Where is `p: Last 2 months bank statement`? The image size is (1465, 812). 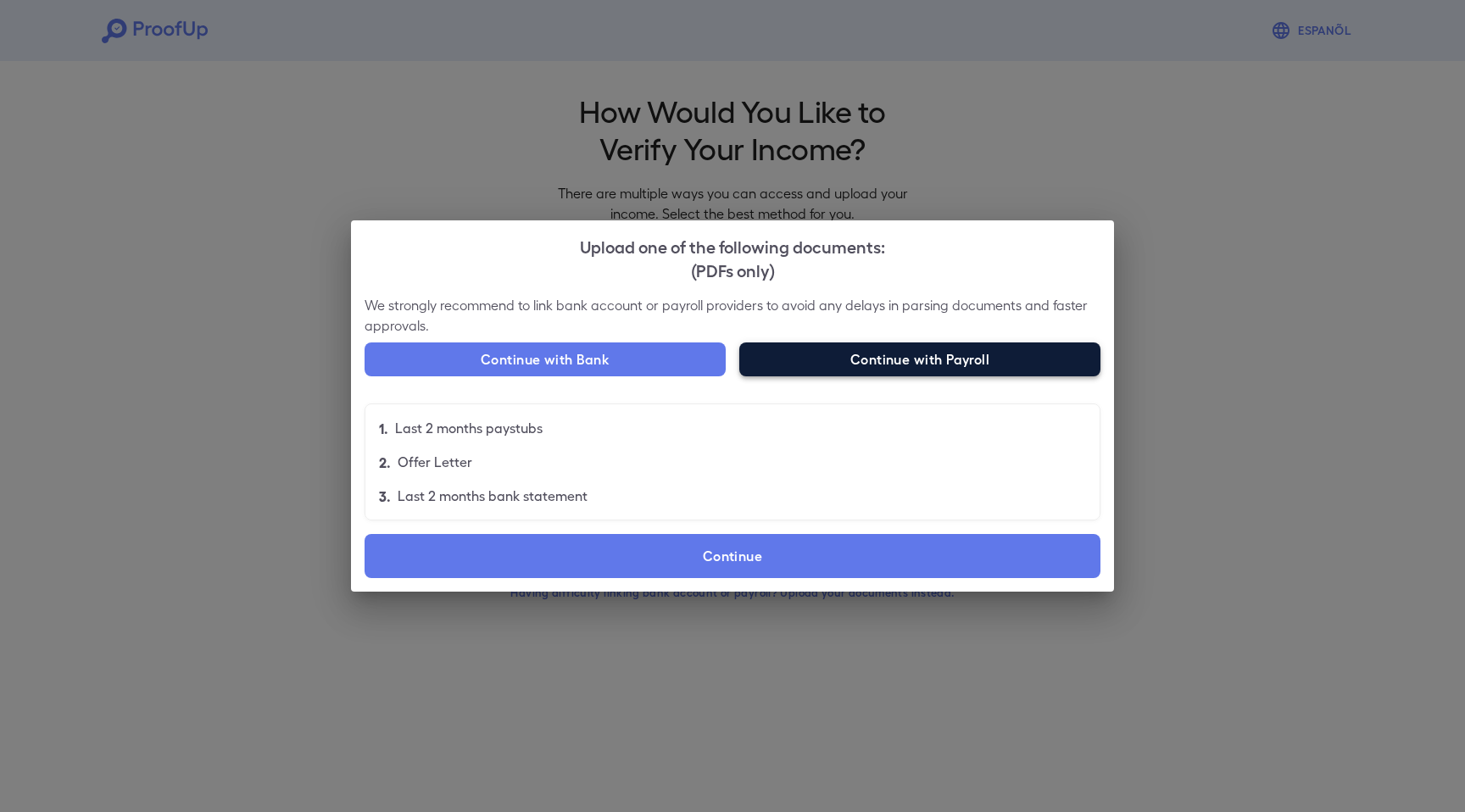
p: Last 2 months bank statement is located at coordinates (493, 496).